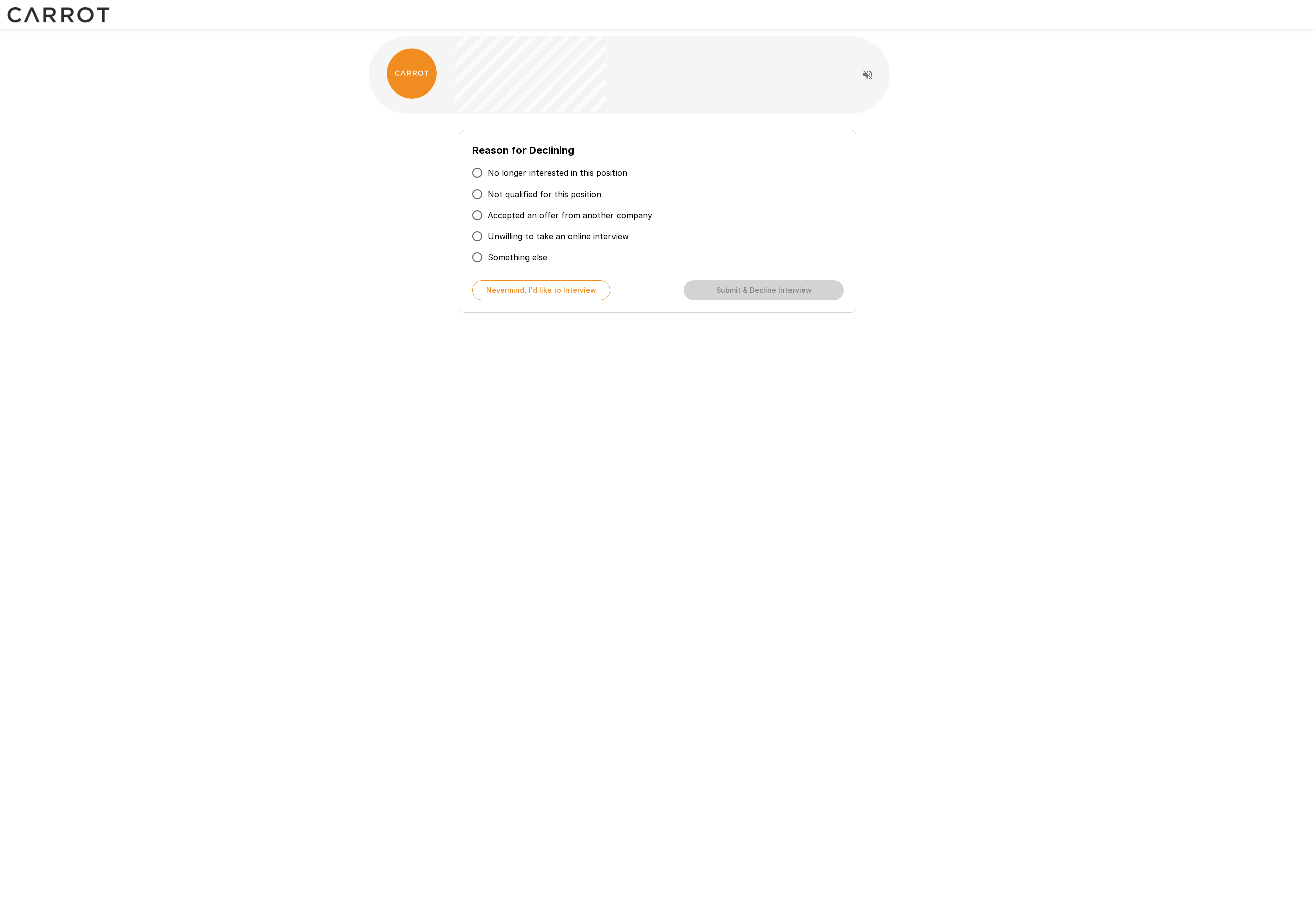  What do you see at coordinates (559, 236) in the screenshot?
I see `span: Unwilling to take an online interview` at bounding box center [559, 236].